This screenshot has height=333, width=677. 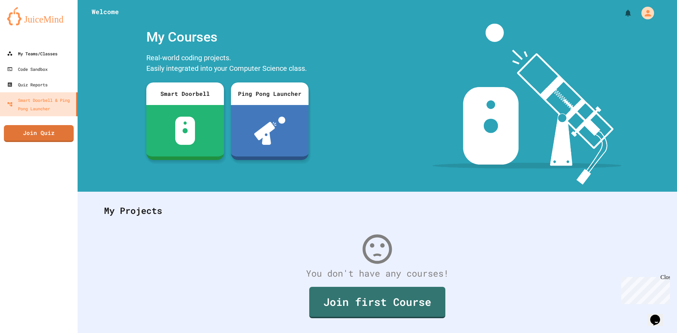 What do you see at coordinates (27, 69) in the screenshot?
I see `div: Code Sandbox` at bounding box center [27, 69].